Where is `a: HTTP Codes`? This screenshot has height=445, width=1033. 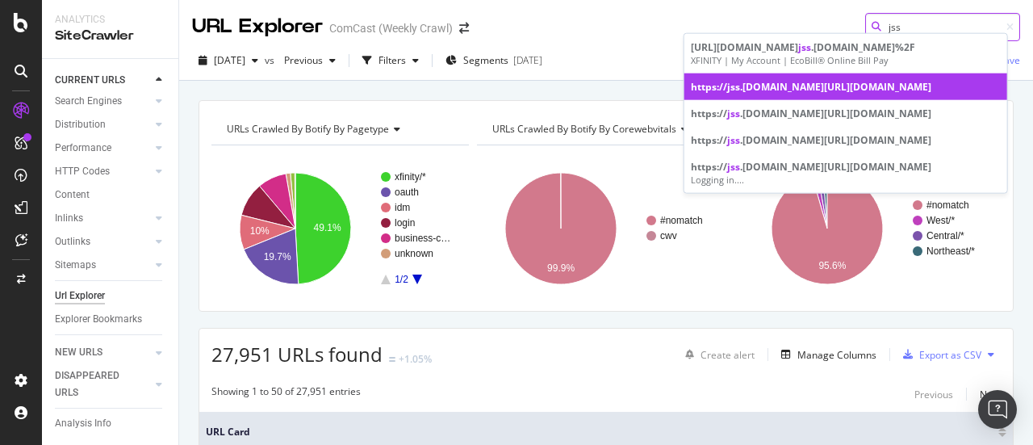 a: HTTP Codes is located at coordinates (102, 171).